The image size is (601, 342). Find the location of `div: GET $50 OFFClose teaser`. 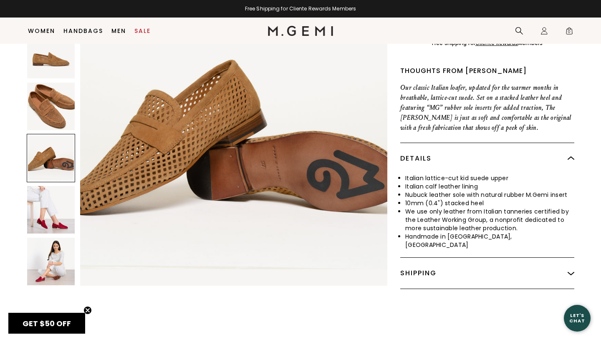

div: GET $50 OFFClose teaser is located at coordinates (47, 324).